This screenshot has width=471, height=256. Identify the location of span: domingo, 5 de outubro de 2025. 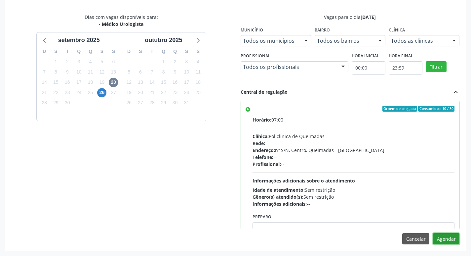
(129, 72).